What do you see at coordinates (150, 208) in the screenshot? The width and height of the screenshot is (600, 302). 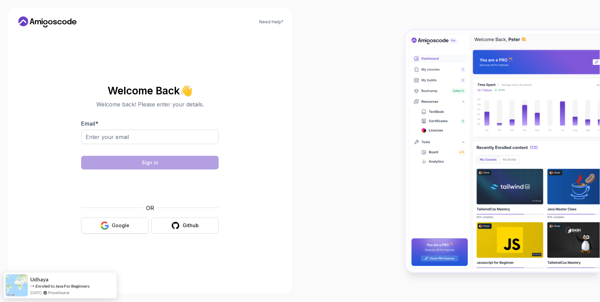 I see `p: OR` at bounding box center [150, 208].